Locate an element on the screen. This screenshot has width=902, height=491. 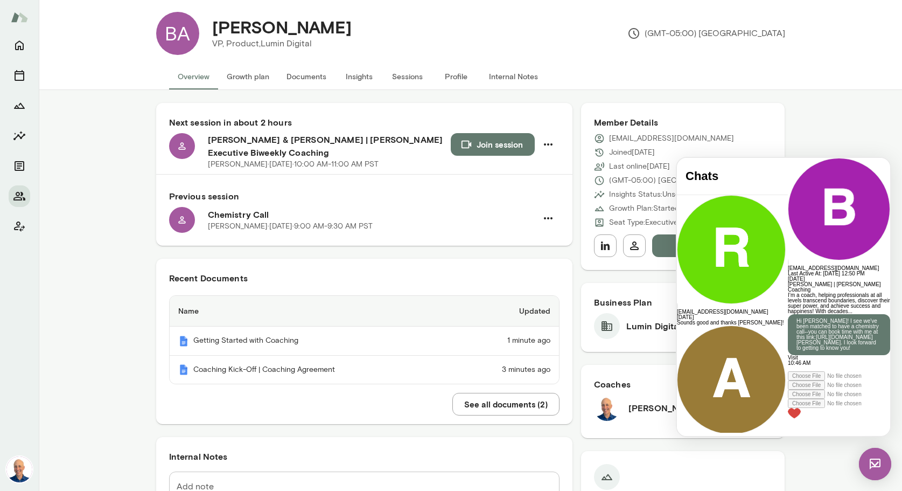
button: Message is located at coordinates (712, 246).